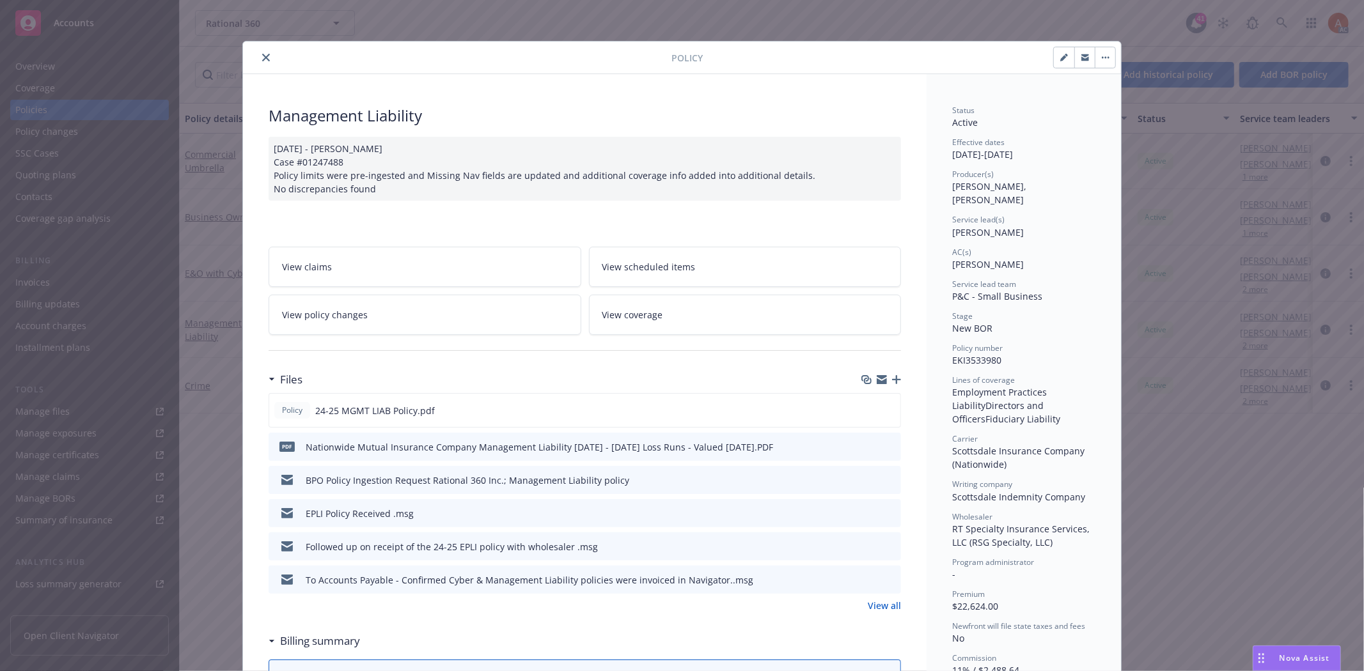 Image resolution: width=1364 pixels, height=671 pixels. I want to click on div: Drag to move, so click(1261, 659).